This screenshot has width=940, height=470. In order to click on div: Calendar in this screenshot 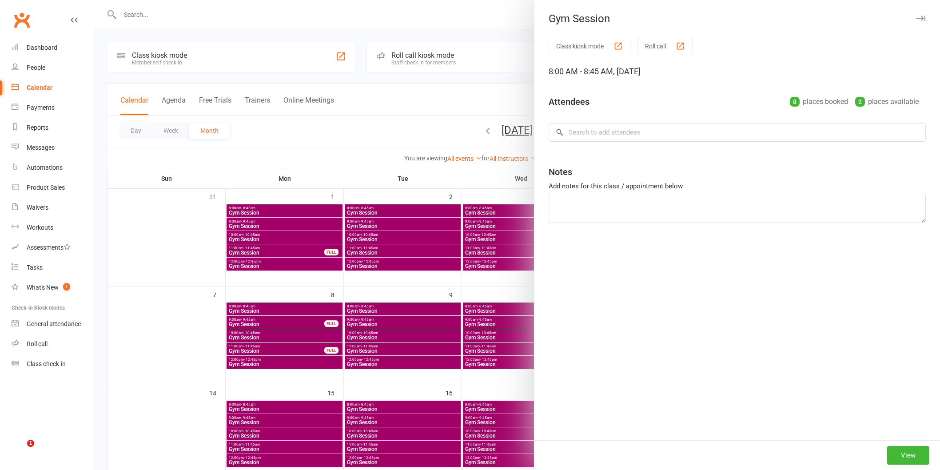, I will do `click(40, 87)`.